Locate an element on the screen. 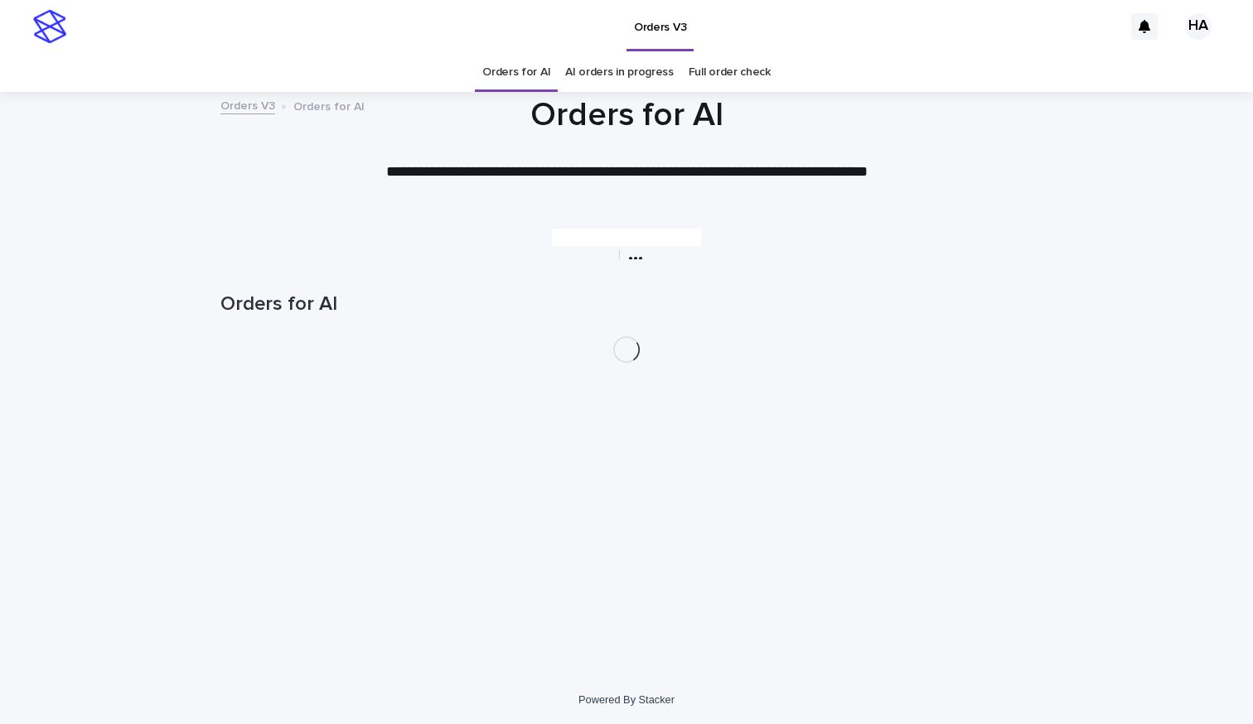  a: Orders for AI is located at coordinates (516, 72).